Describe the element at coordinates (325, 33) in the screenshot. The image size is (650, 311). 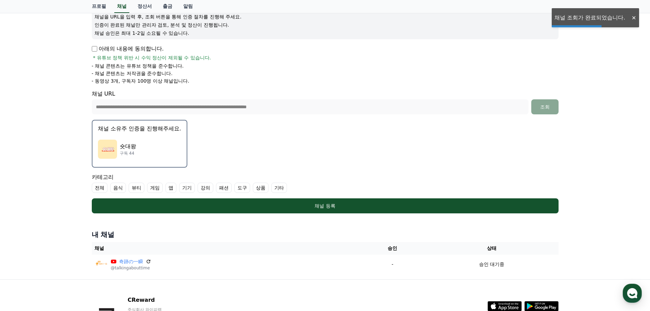
I see `p: 채널 승인은 최대 1-2일 소요될 수 있습니다.` at that location.